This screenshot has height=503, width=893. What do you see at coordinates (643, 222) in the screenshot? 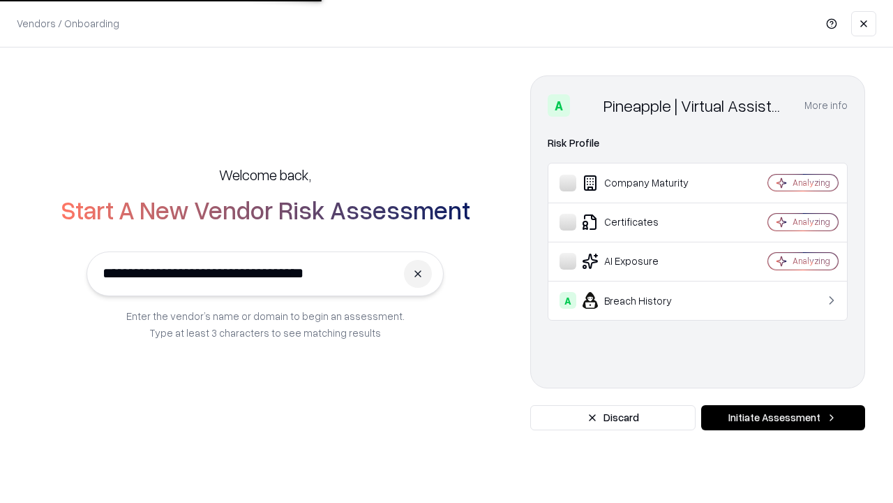
I see `div: Certificates` at bounding box center [643, 222].